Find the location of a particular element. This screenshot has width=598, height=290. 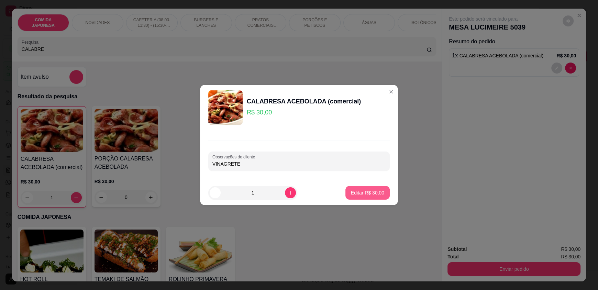

button: decrease-product-quantity is located at coordinates (215, 193).